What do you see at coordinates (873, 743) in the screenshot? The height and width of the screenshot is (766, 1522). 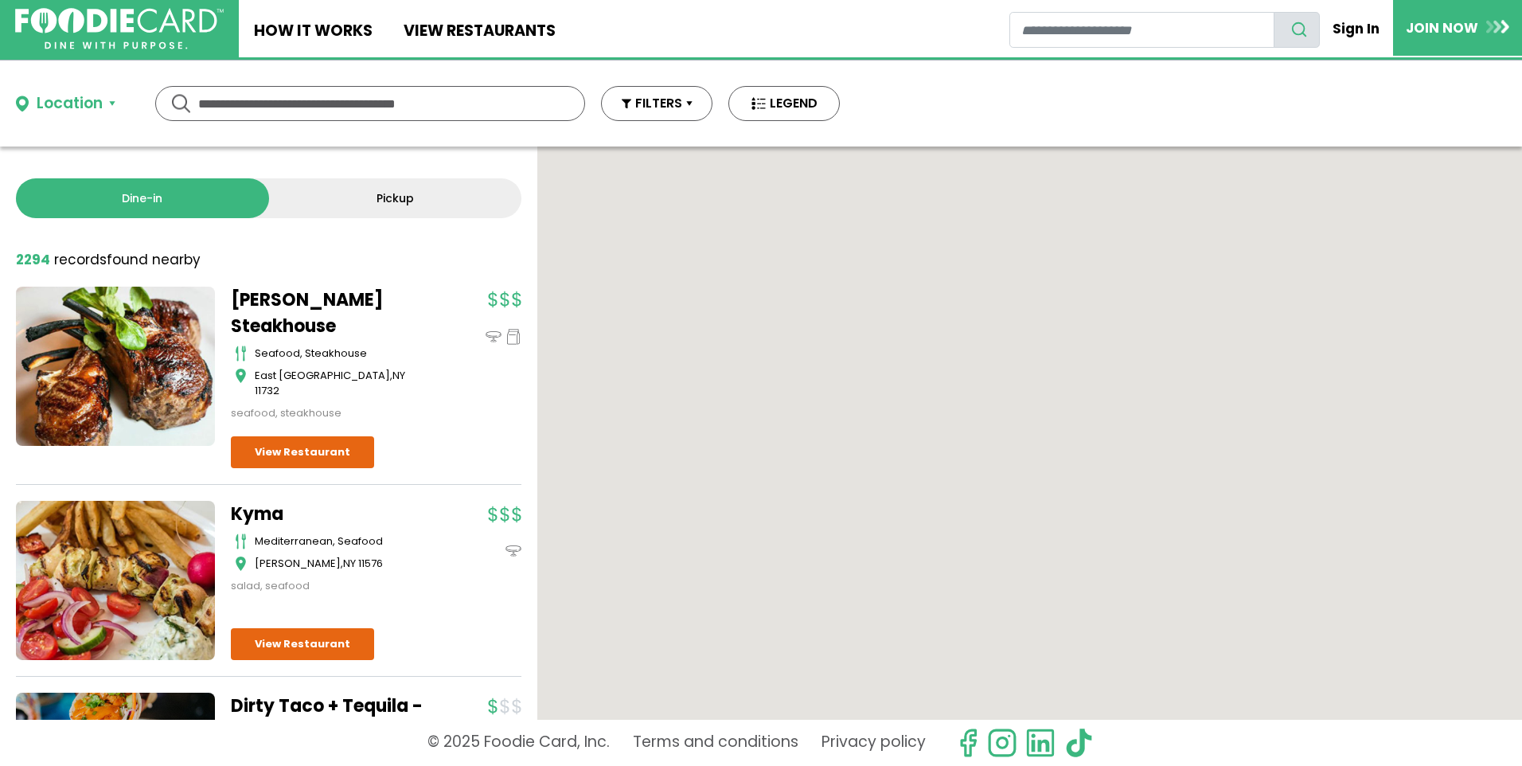 I see `a: Privacy policy` at bounding box center [873, 743].